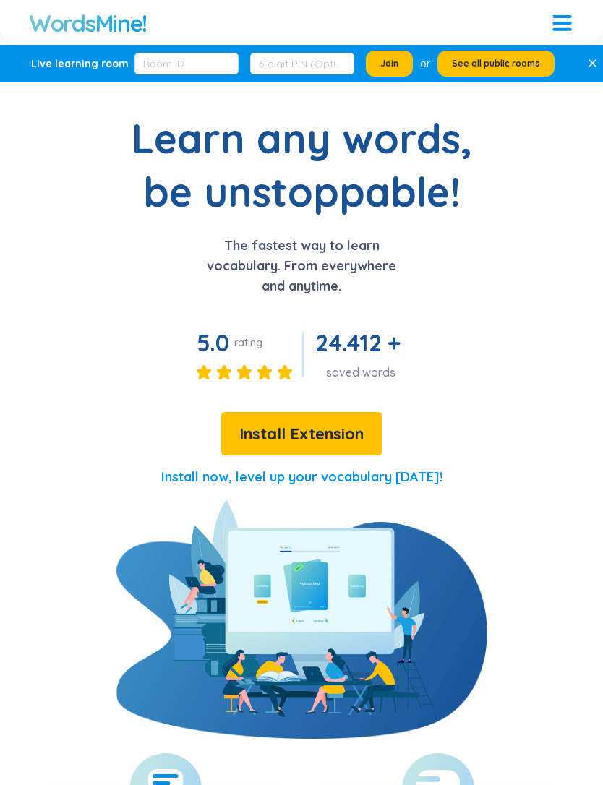 This screenshot has height=785, width=603. What do you see at coordinates (389, 64) in the screenshot?
I see `span: Join` at bounding box center [389, 64].